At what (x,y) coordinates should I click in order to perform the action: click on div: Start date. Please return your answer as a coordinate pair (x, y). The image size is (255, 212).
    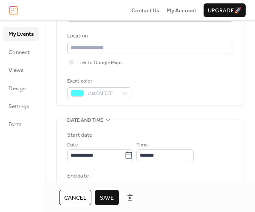
    Looking at the image, I should click on (80, 135).